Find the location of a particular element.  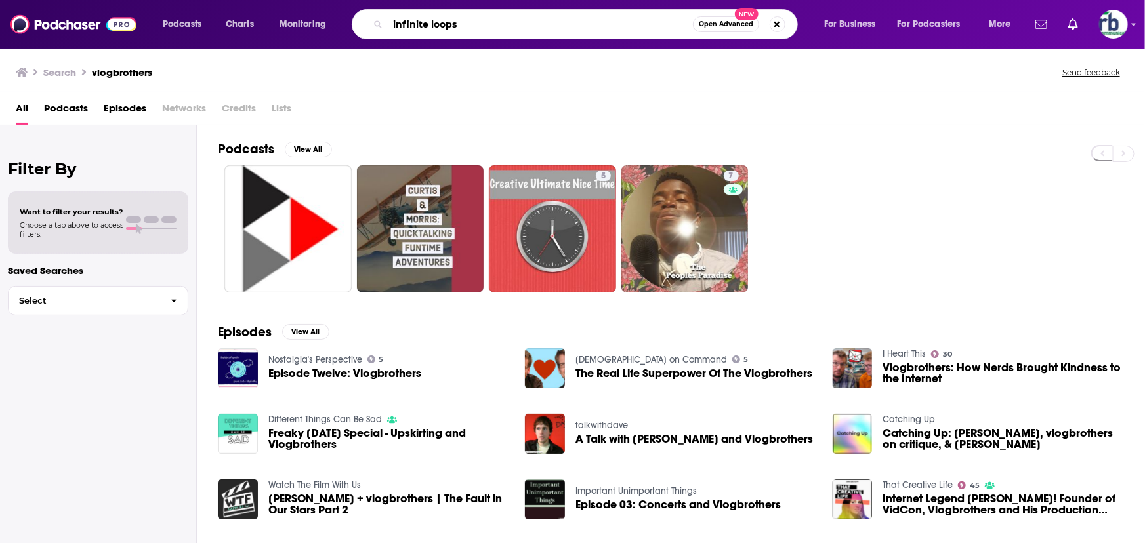

span: 7 is located at coordinates (731, 177).